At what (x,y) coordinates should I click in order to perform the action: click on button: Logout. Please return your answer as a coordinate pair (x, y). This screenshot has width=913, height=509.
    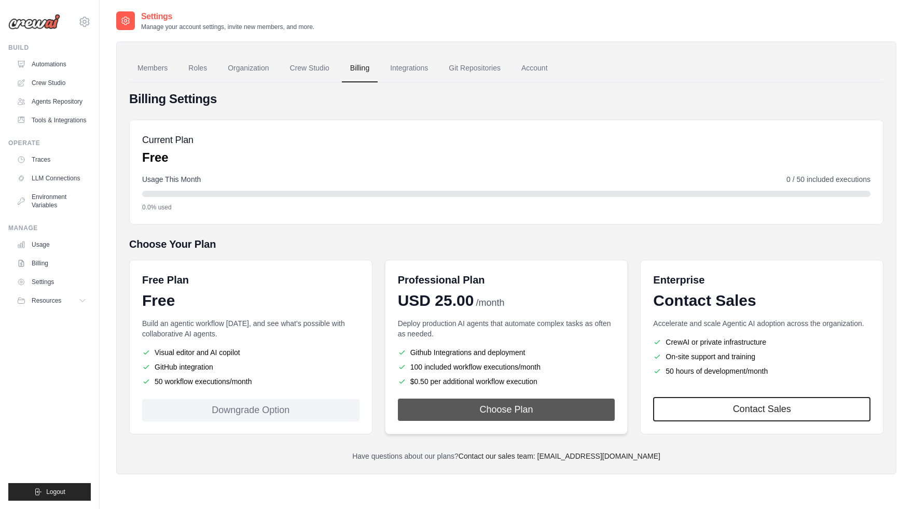
    Looking at the image, I should click on (49, 492).